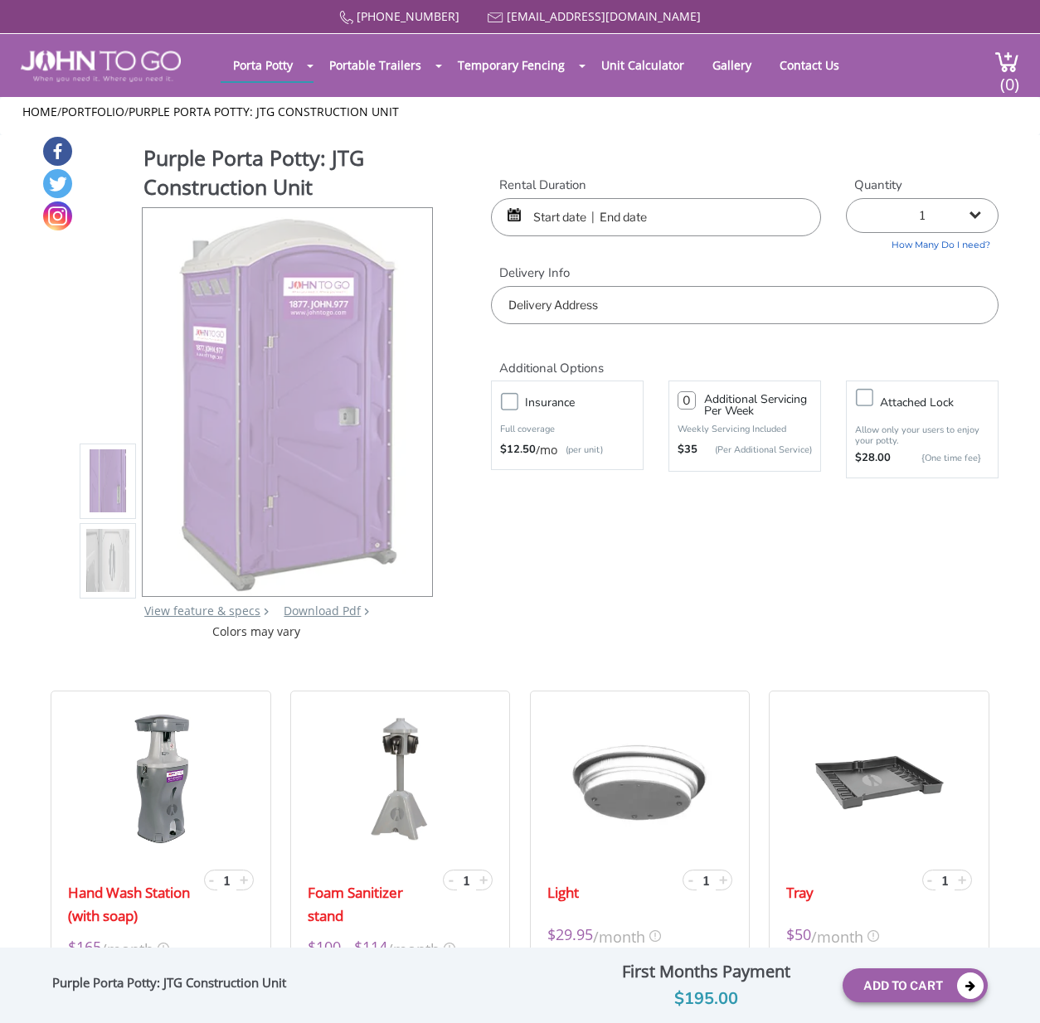  I want to click on a: Porta Potty, so click(263, 65).